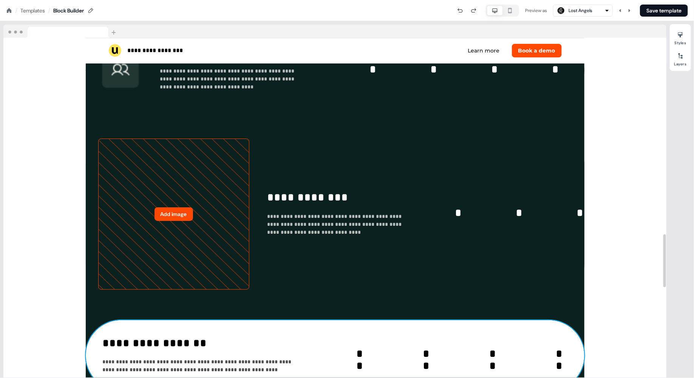  Describe the element at coordinates (68, 11) in the screenshot. I see `div: Block Builder` at that location.